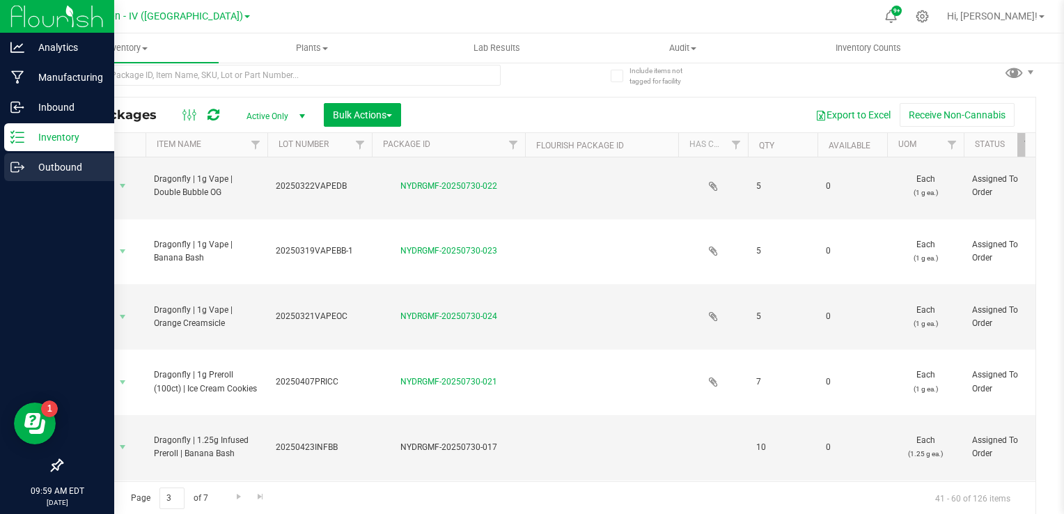 This screenshot has width=1064, height=514. What do you see at coordinates (17, 107) in the screenshot?
I see `inline-svg: Inbound` at bounding box center [17, 107].